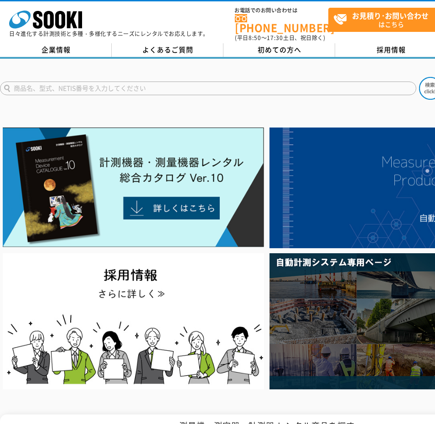  I want to click on span: 17:30, so click(275, 38).